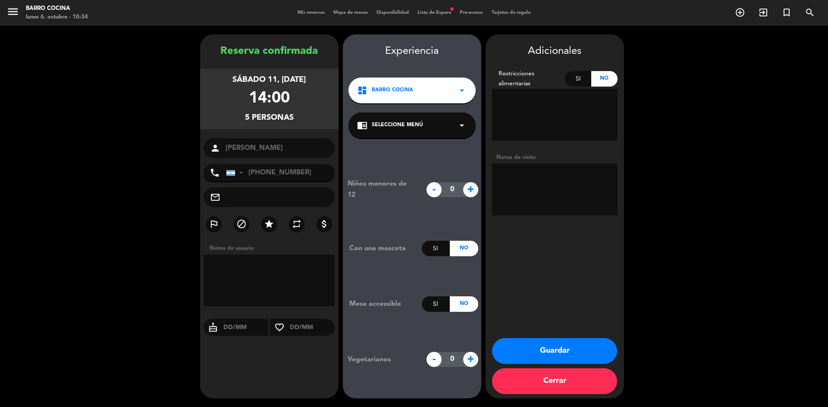  Describe the element at coordinates (528, 79) in the screenshot. I see `div: Restricciones alimentarias` at that location.